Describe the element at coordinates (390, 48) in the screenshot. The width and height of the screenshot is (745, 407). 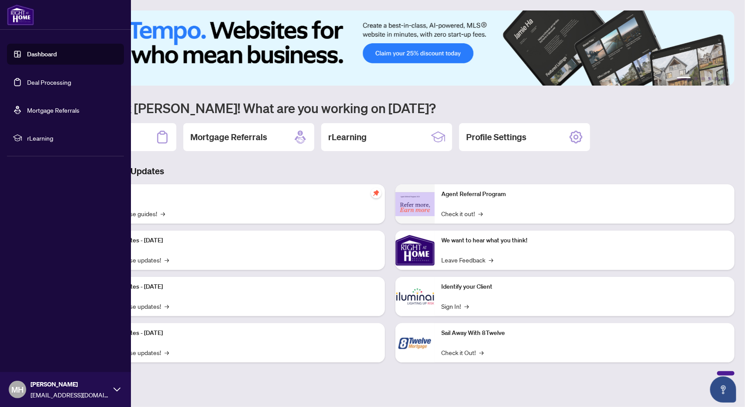
I see `img: Slide 0` at that location.